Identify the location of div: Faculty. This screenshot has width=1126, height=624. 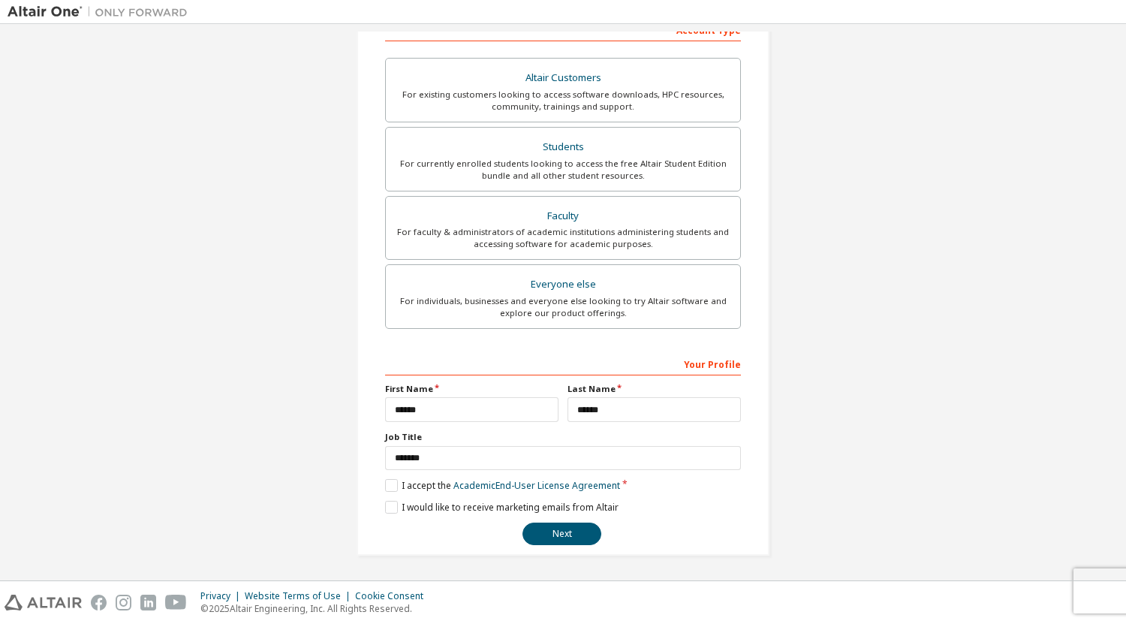
(563, 216).